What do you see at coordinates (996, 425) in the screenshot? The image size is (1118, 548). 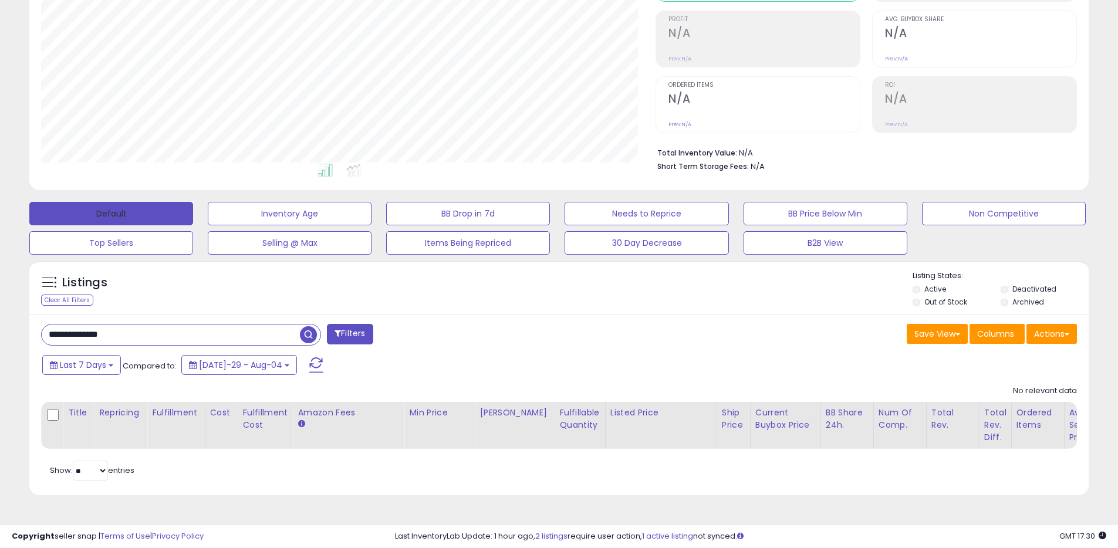 I see `div: Total Rev. Diff.` at bounding box center [996, 425].